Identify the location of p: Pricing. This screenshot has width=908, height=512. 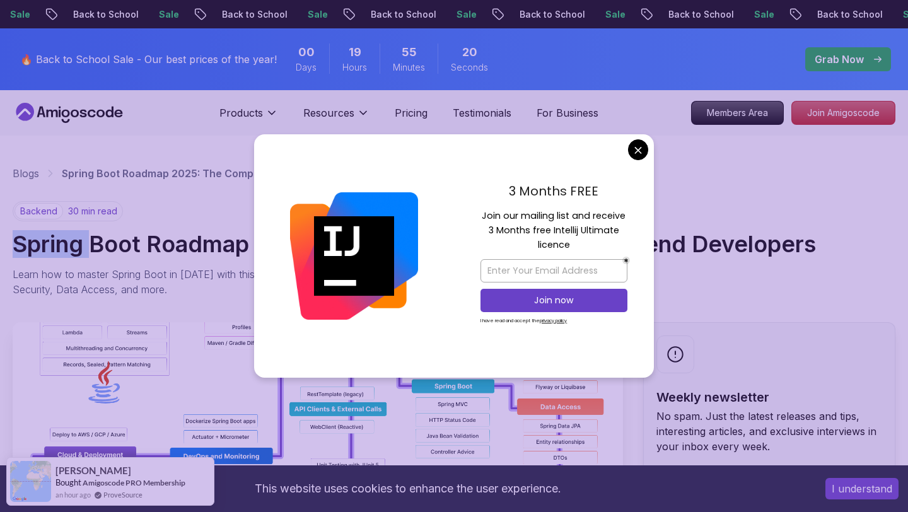
(411, 113).